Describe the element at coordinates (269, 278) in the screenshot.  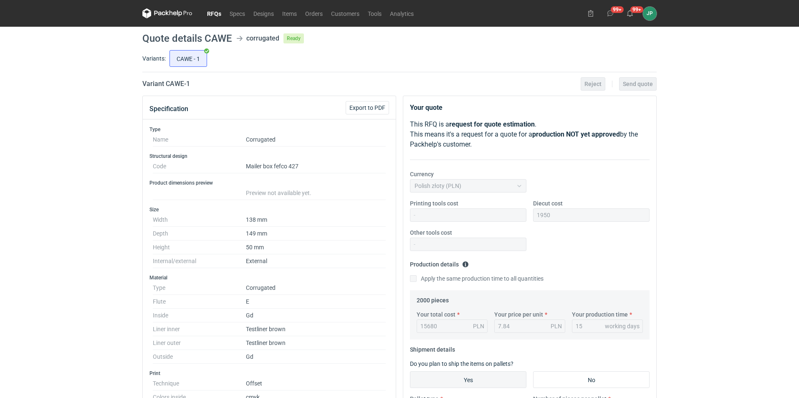
I see `h3: Material` at that location.